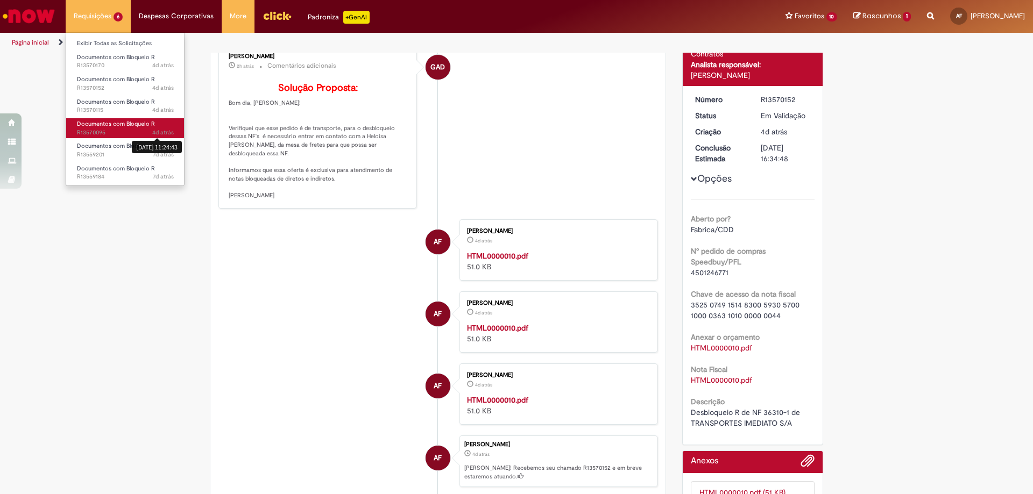  What do you see at coordinates (344, 42) in the screenshot?
I see `ul: Trilhas de página` at bounding box center [344, 42].